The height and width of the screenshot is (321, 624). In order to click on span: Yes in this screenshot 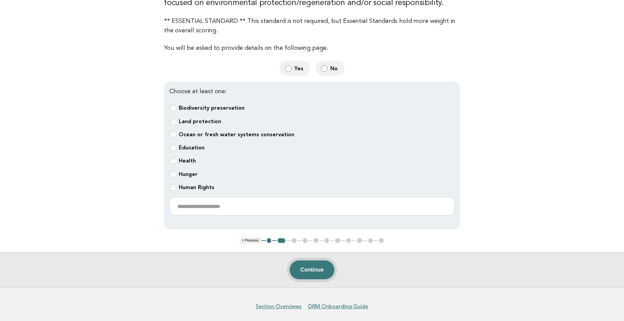, I will do `click(299, 68)`.